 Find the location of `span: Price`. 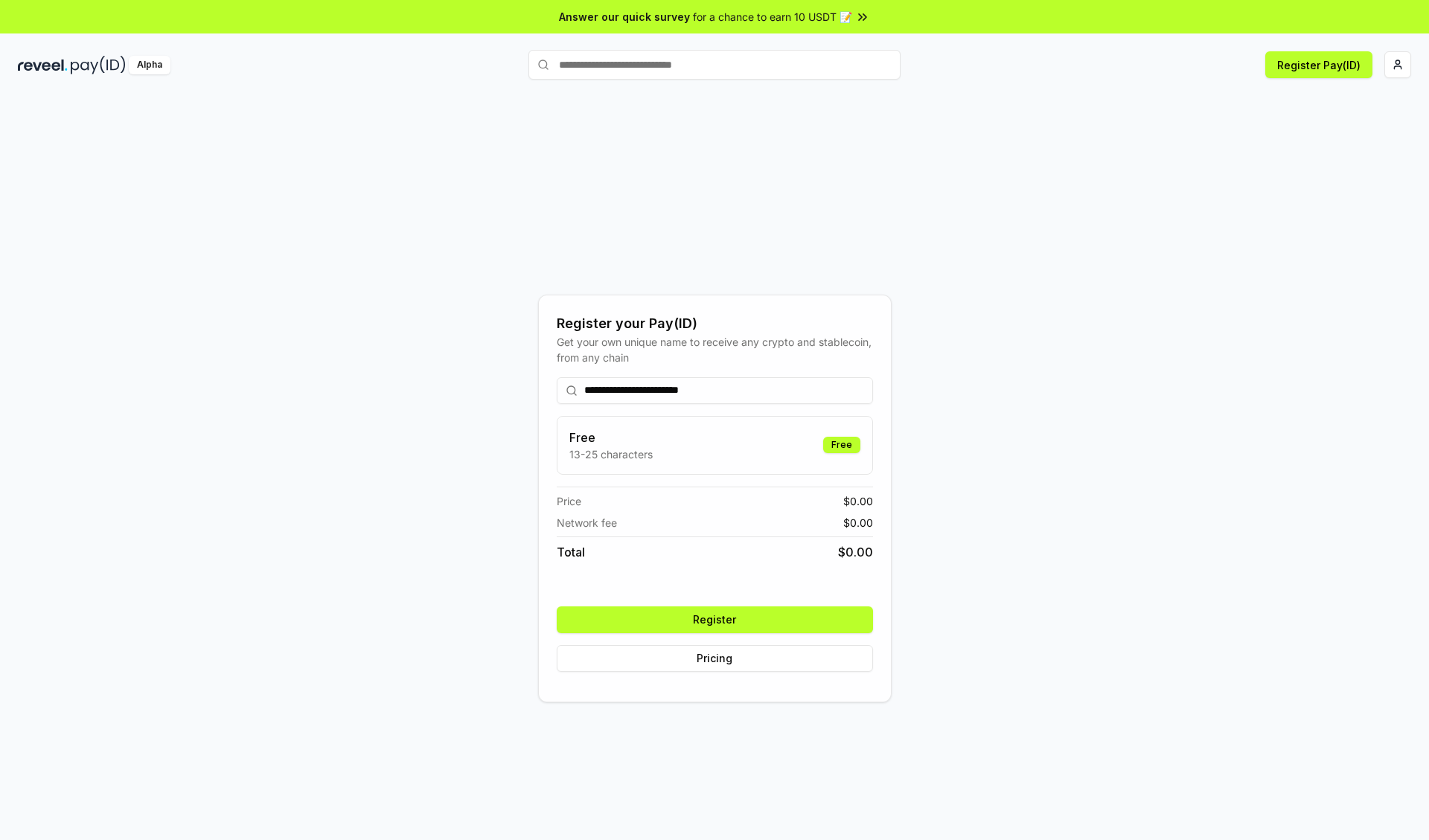

span: Price is located at coordinates (568, 501).